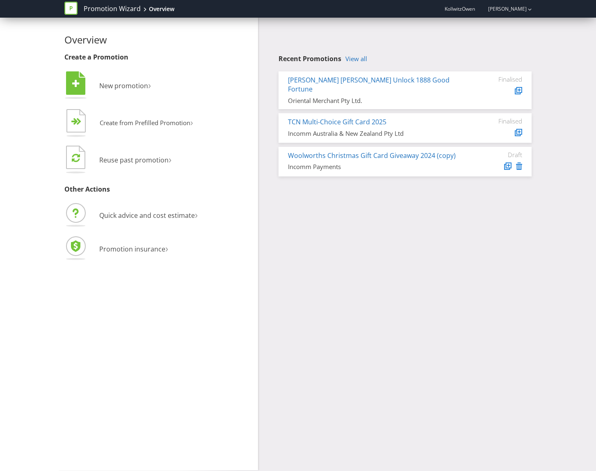 The height and width of the screenshot is (471, 596). I want to click on a: View all, so click(356, 59).